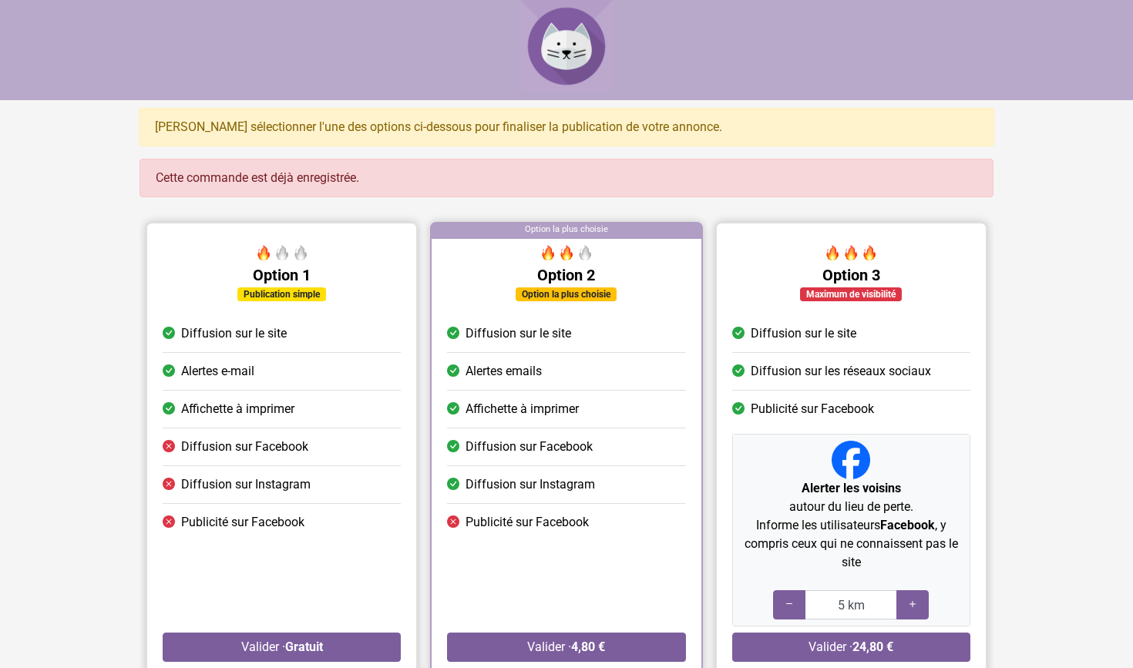 Image resolution: width=1133 pixels, height=668 pixels. I want to click on img: Facebook, so click(851, 460).